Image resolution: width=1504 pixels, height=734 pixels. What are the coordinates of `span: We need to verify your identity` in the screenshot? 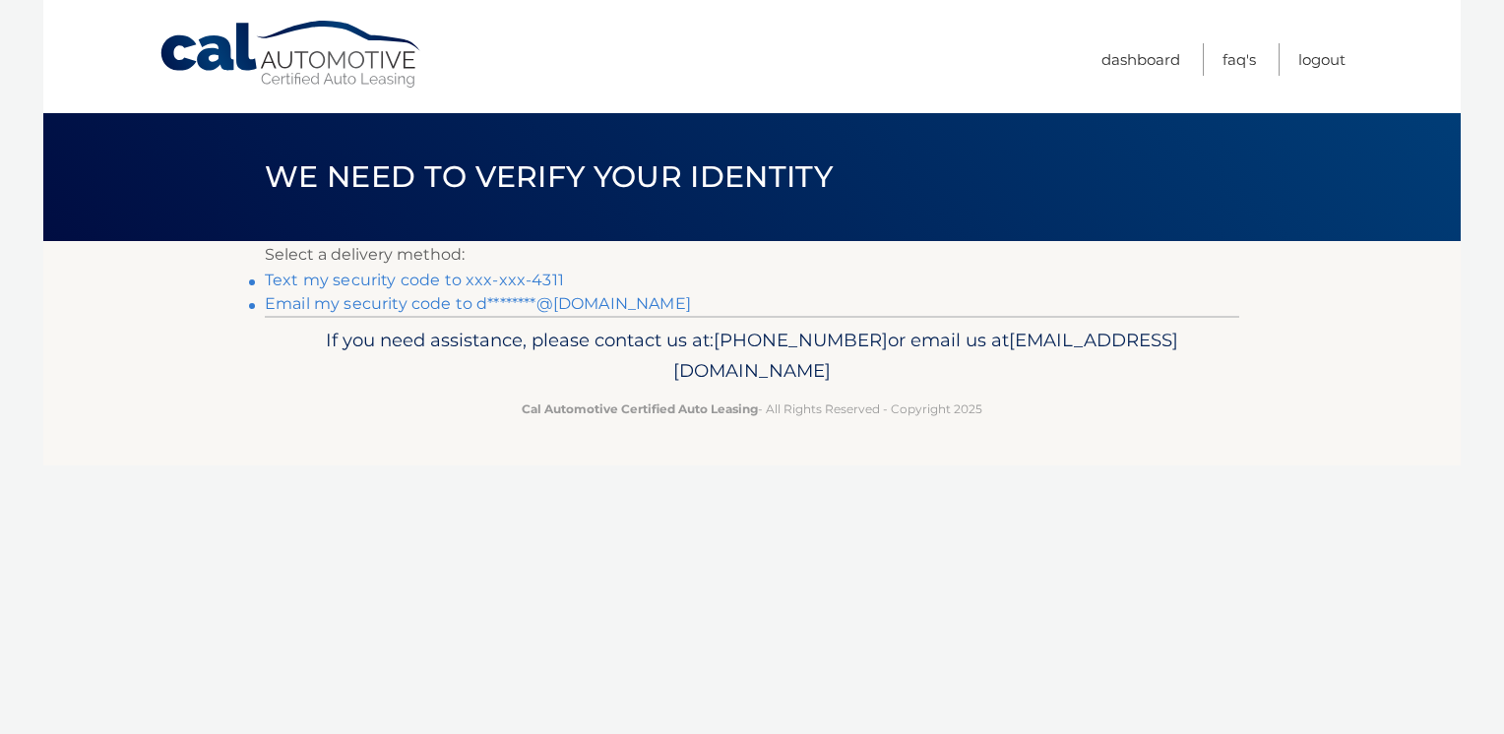 It's located at (548, 176).